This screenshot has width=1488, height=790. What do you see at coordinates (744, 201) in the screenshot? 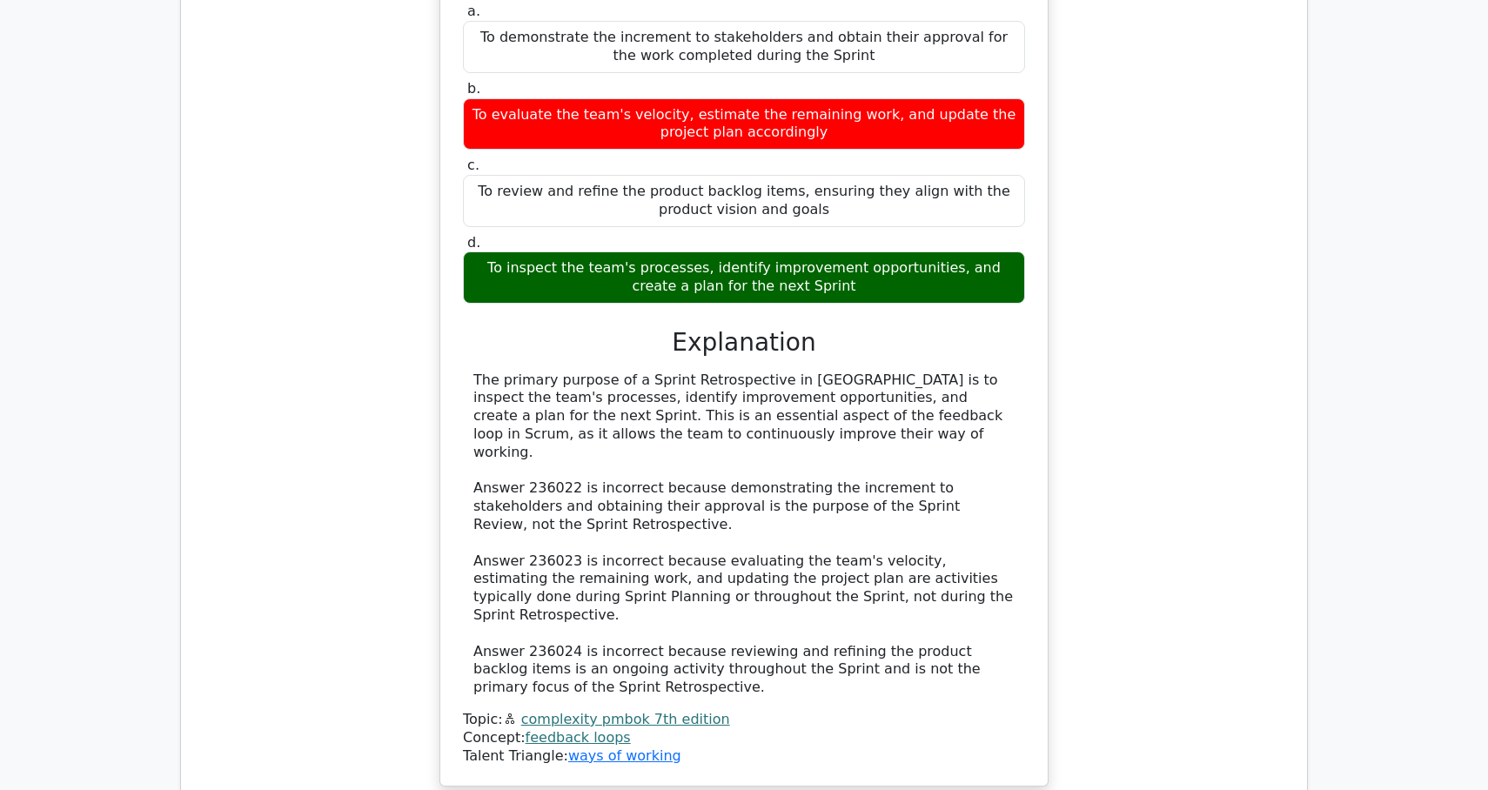
I see `div: To review and refine the product backlog items, ensuring they align with the product vision and g...` at bounding box center [744, 201].